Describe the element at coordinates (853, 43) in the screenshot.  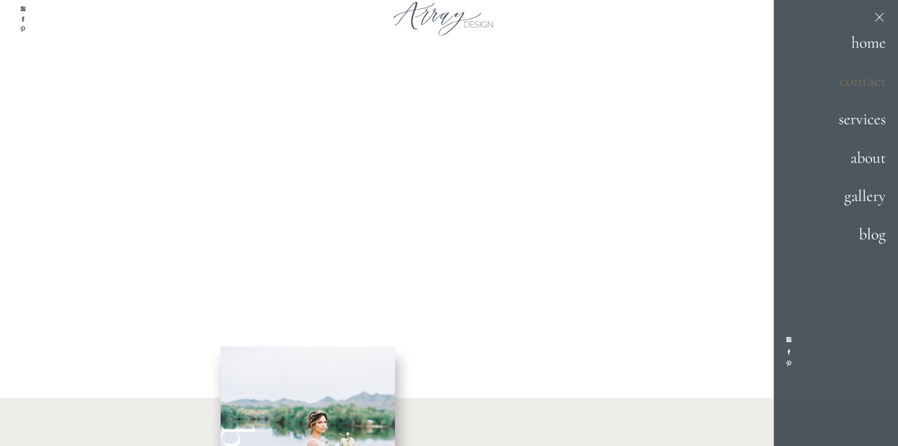
I see `a: home` at that location.